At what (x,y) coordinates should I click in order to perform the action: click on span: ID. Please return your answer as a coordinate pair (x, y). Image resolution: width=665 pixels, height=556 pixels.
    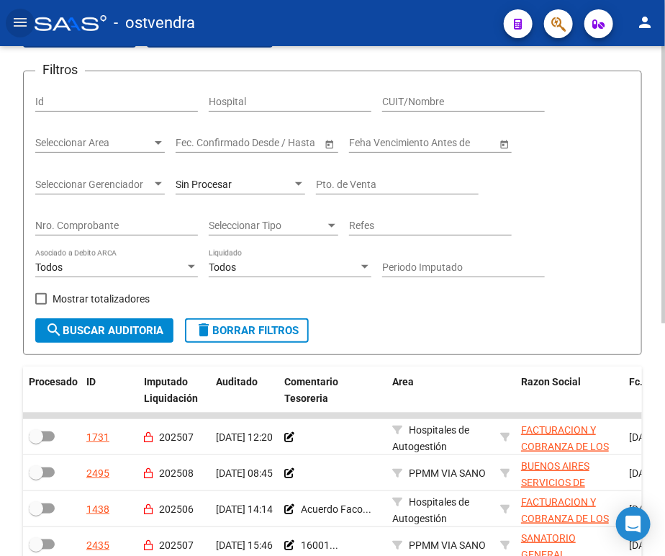
    Looking at the image, I should click on (91, 382).